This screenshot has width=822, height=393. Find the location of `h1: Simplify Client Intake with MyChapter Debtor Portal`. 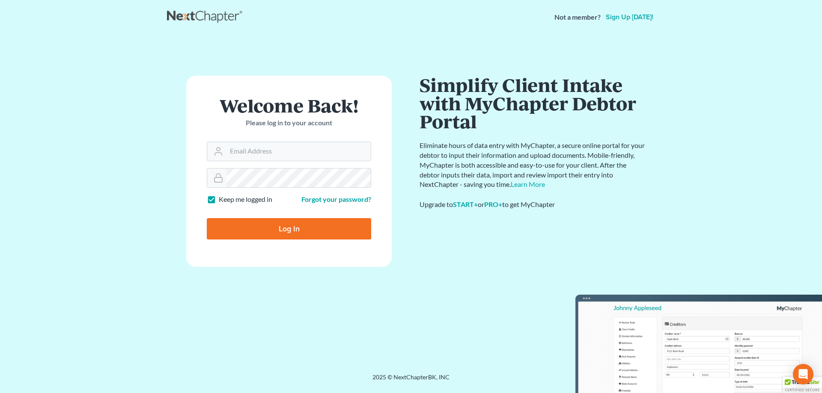

h1: Simplify Client Intake with MyChapter Debtor Portal is located at coordinates (533, 103).